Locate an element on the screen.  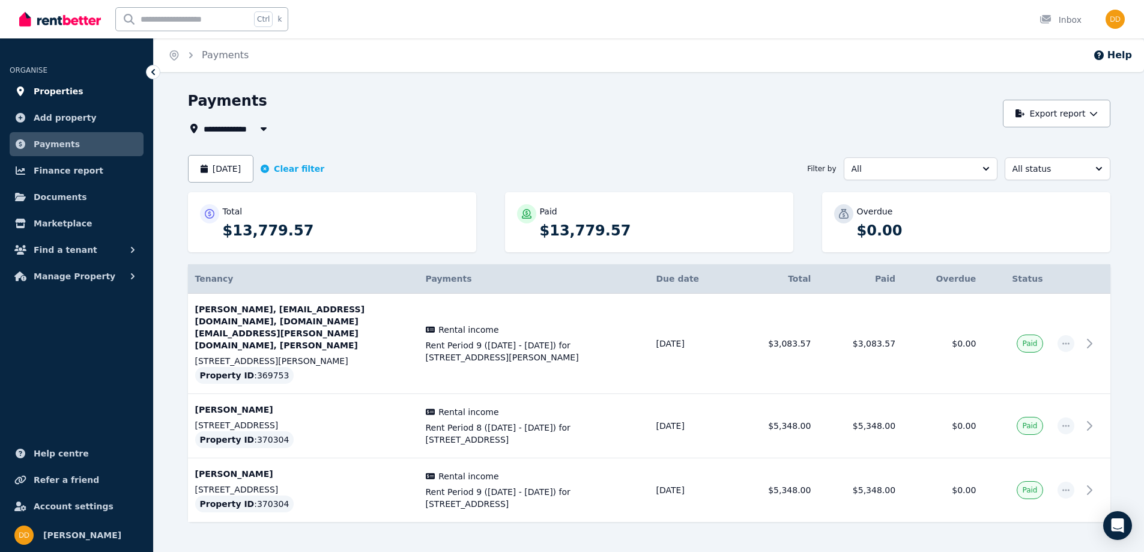
div: Inbox is located at coordinates (1061, 20).